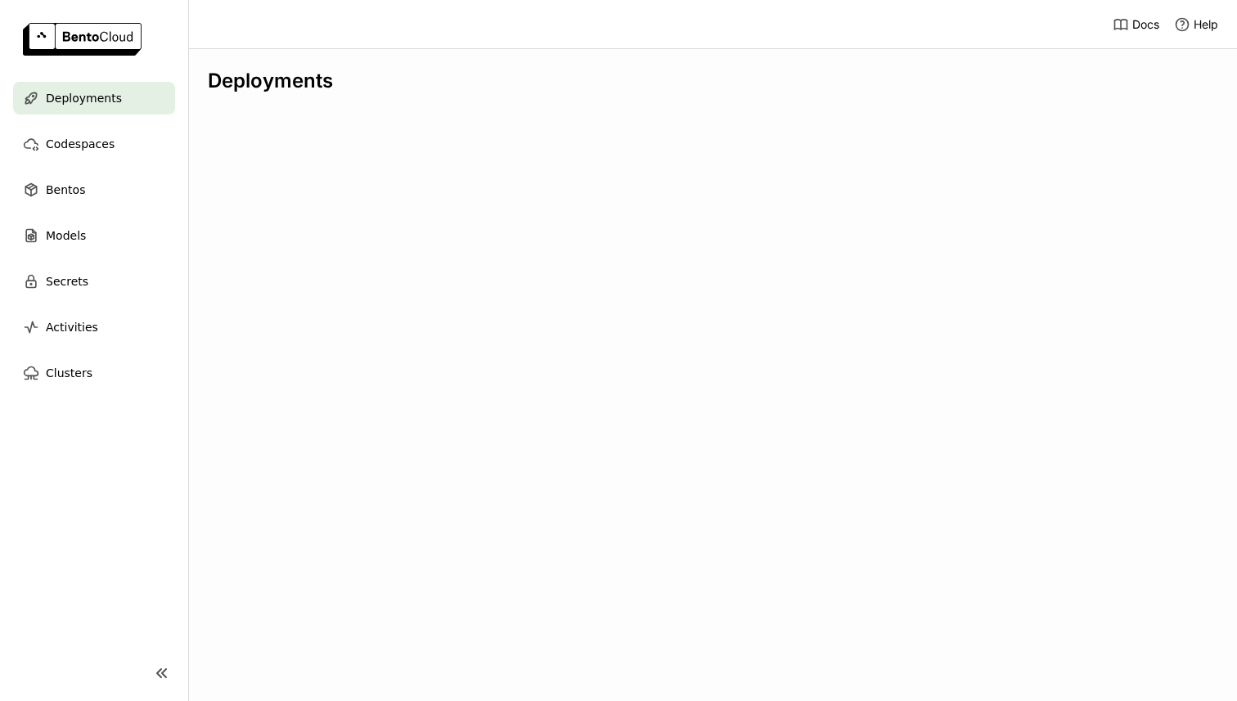 This screenshot has width=1237, height=701. What do you see at coordinates (67, 281) in the screenshot?
I see `span: Secrets` at bounding box center [67, 281].